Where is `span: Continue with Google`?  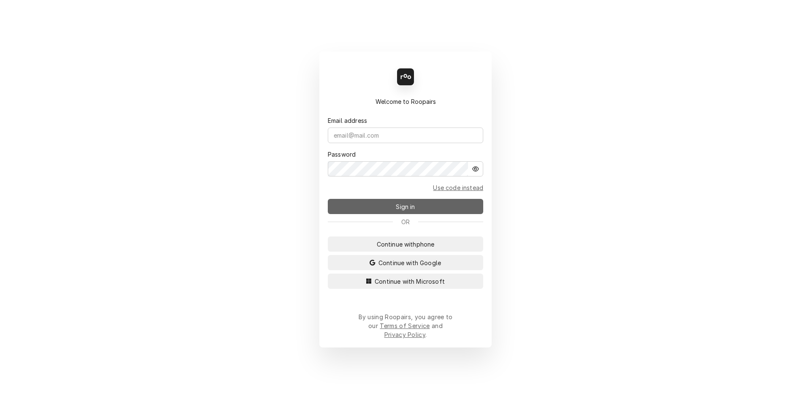 span: Continue with Google is located at coordinates (410, 263).